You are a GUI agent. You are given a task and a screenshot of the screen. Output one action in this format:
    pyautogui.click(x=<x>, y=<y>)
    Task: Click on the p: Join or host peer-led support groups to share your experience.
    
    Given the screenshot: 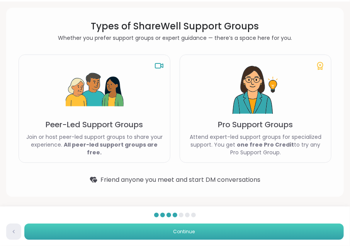 What is the action you would take?
    pyautogui.click(x=94, y=145)
    